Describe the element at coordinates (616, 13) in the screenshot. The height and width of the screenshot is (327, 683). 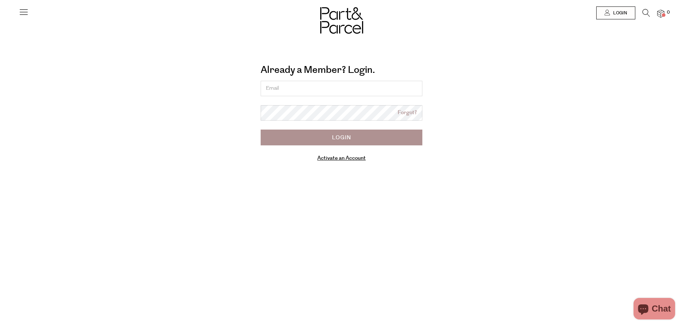
I see `a: Login` at that location.